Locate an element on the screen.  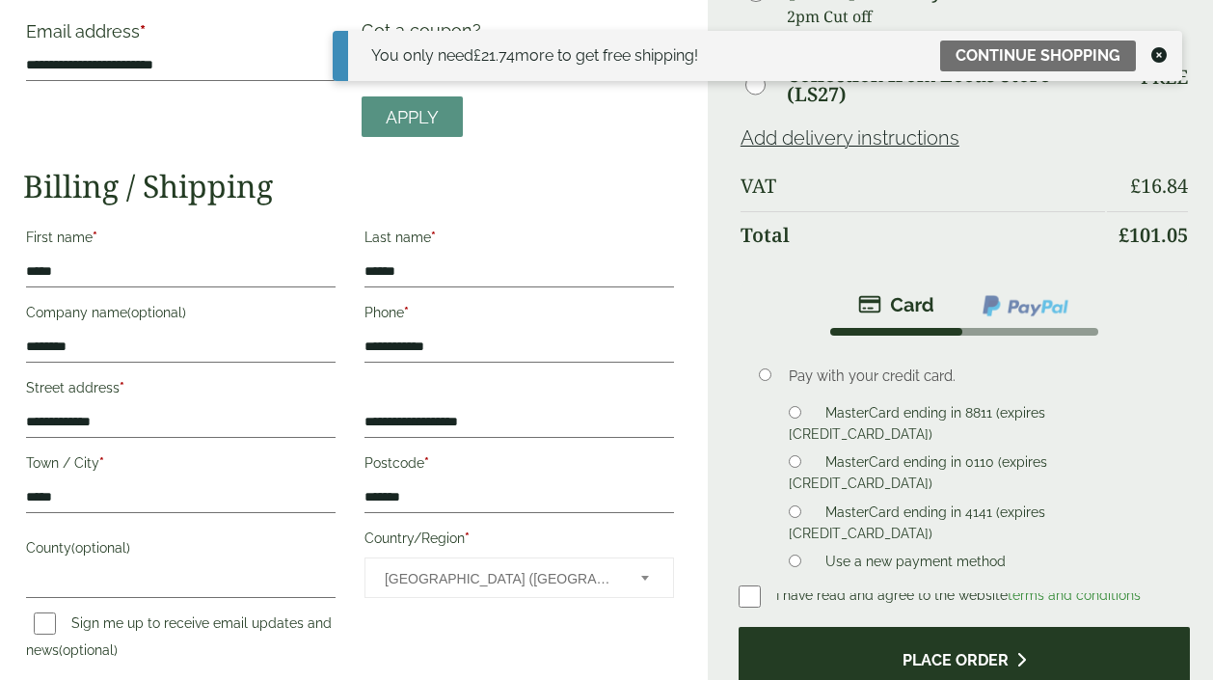
a: Apply is located at coordinates (412, 117).